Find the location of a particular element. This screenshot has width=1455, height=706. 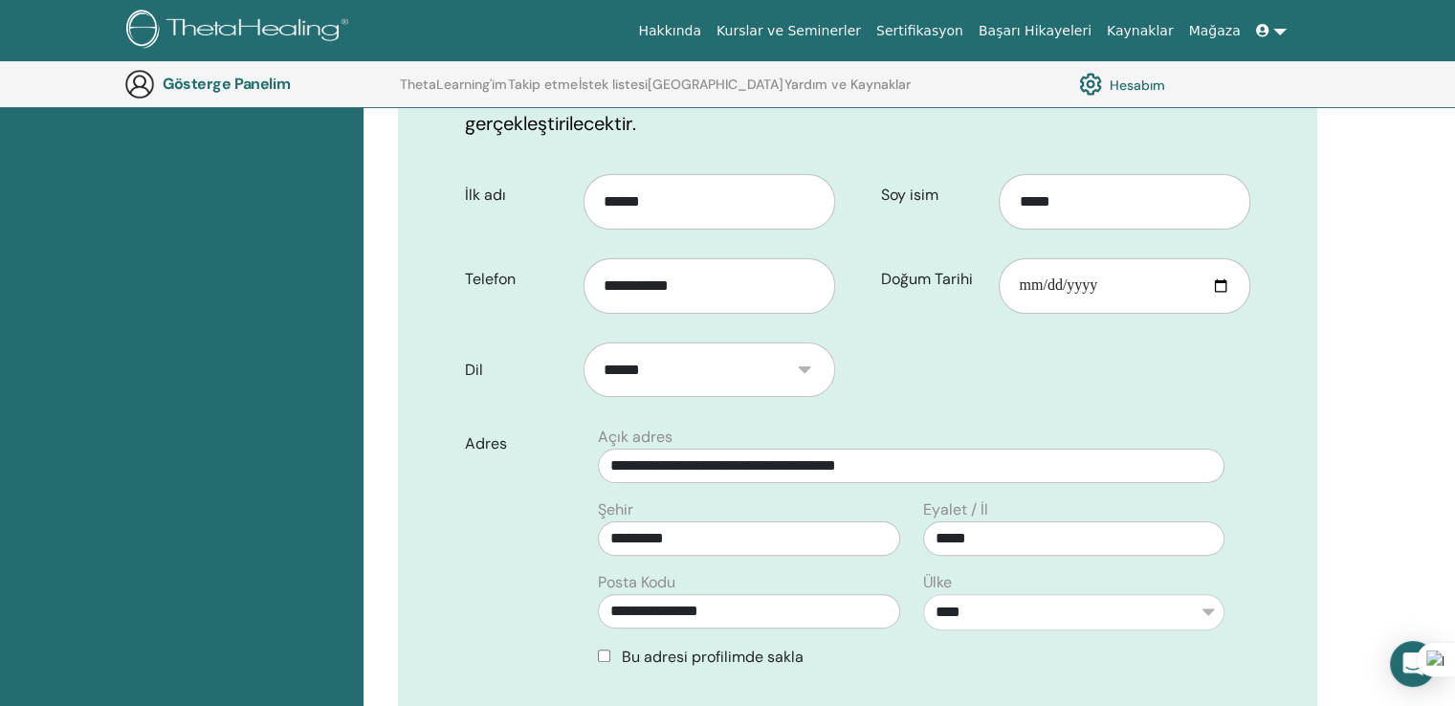

div: Open Intercom Messenger is located at coordinates (1413, 664).